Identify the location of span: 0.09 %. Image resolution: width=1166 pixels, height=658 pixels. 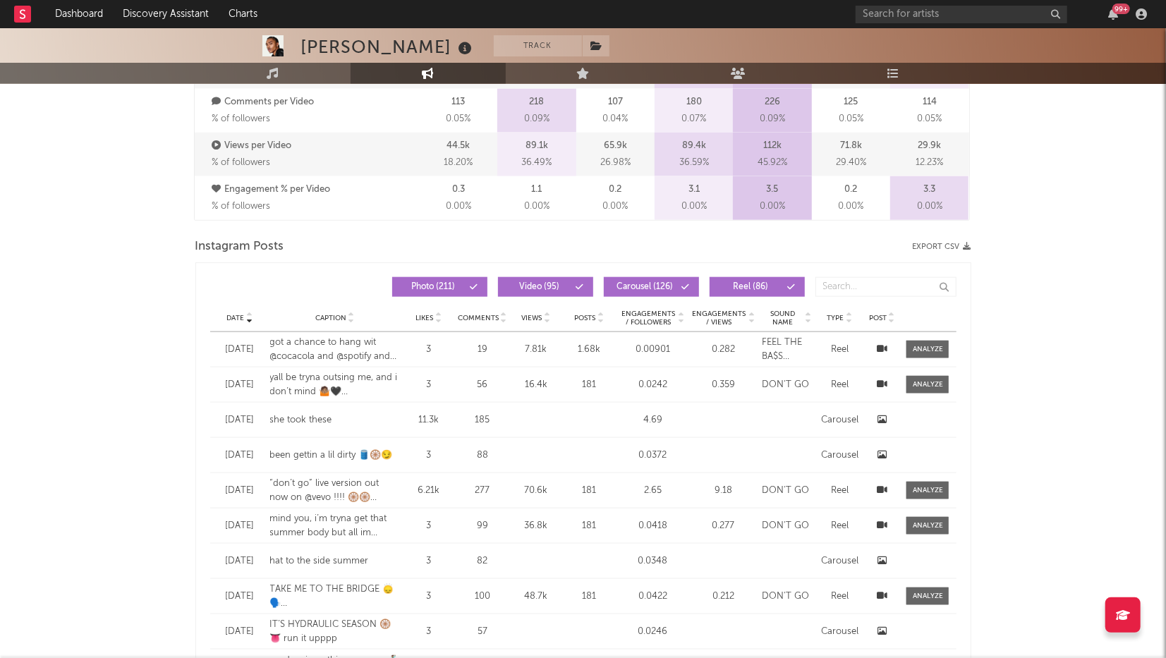
(537, 119).